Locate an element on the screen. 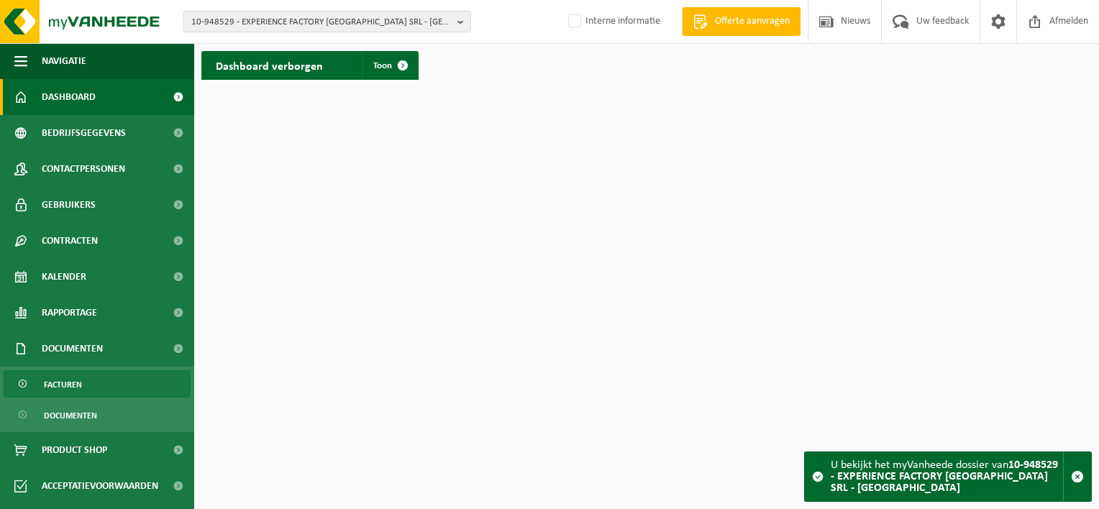  h2: Dashboard verborgen is located at coordinates (269, 65).